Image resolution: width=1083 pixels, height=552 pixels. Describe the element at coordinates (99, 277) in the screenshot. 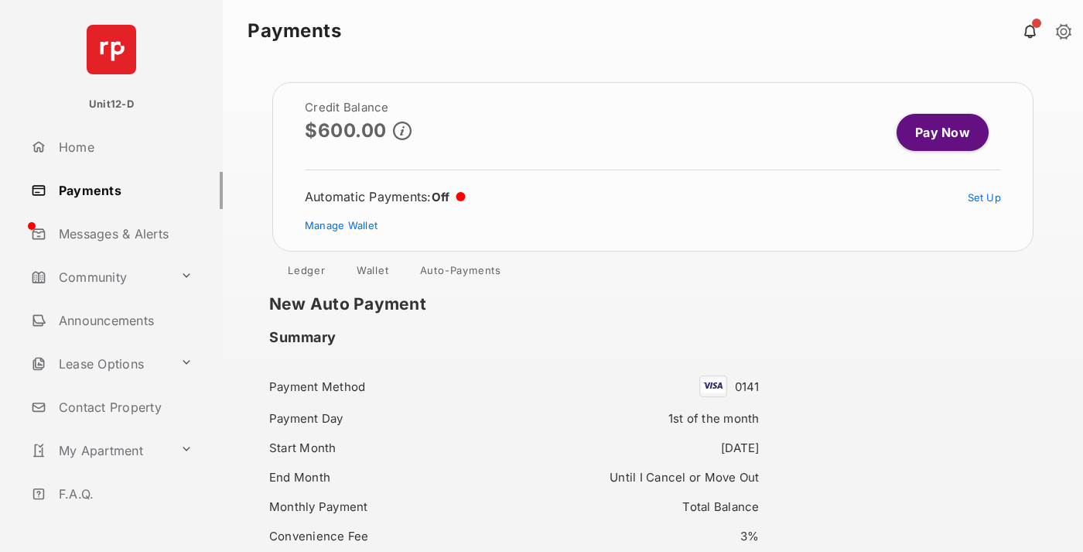

I see `a: Community` at that location.